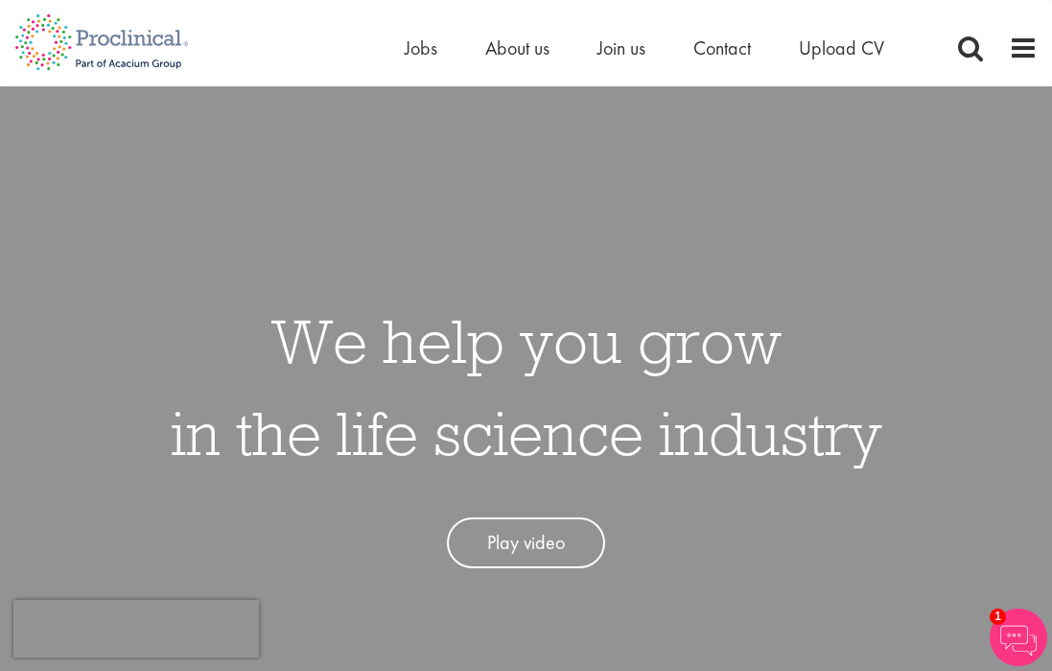 This screenshot has height=671, width=1052. What do you see at coordinates (998, 616) in the screenshot?
I see `span: 1` at bounding box center [998, 616].